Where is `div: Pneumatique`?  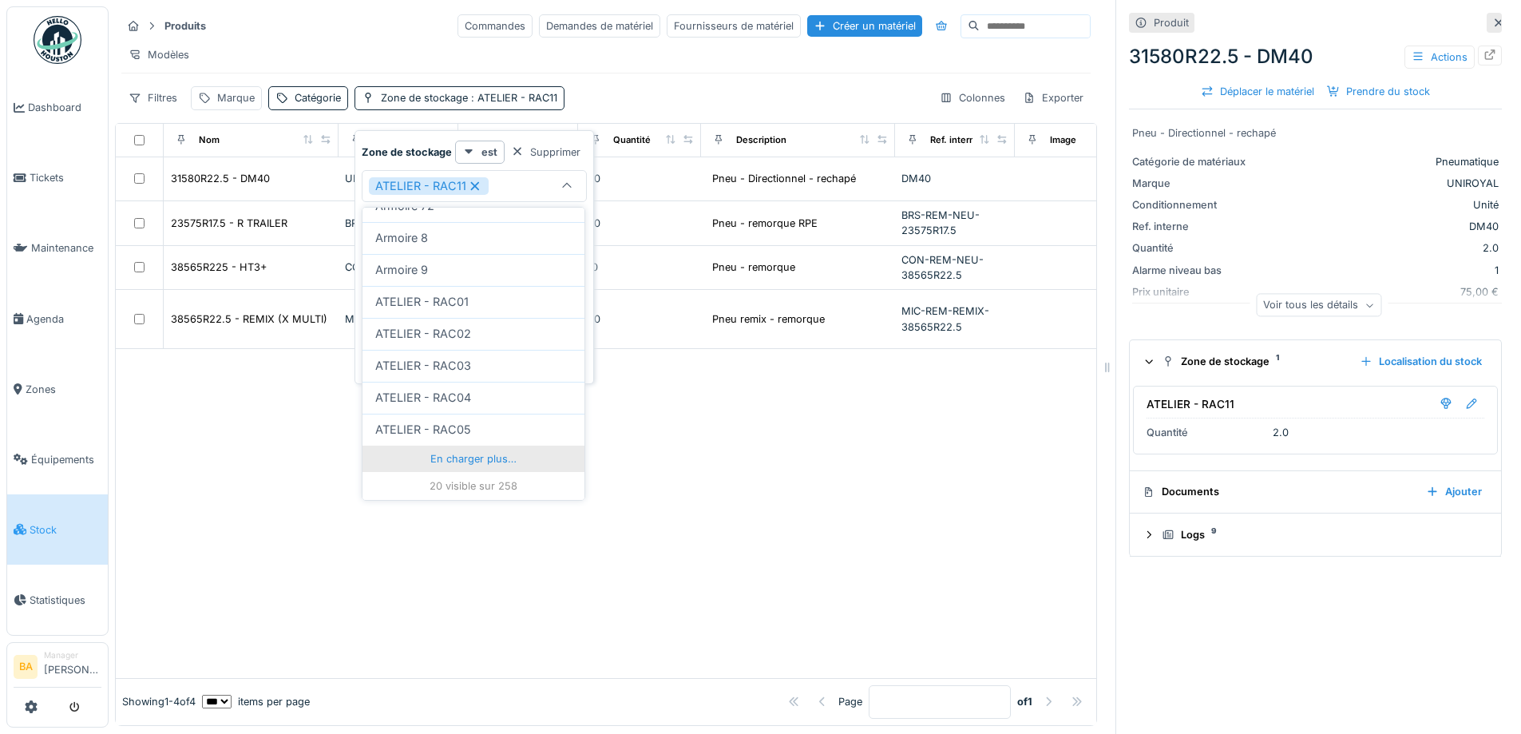 div: Pneumatique is located at coordinates (1378, 161).